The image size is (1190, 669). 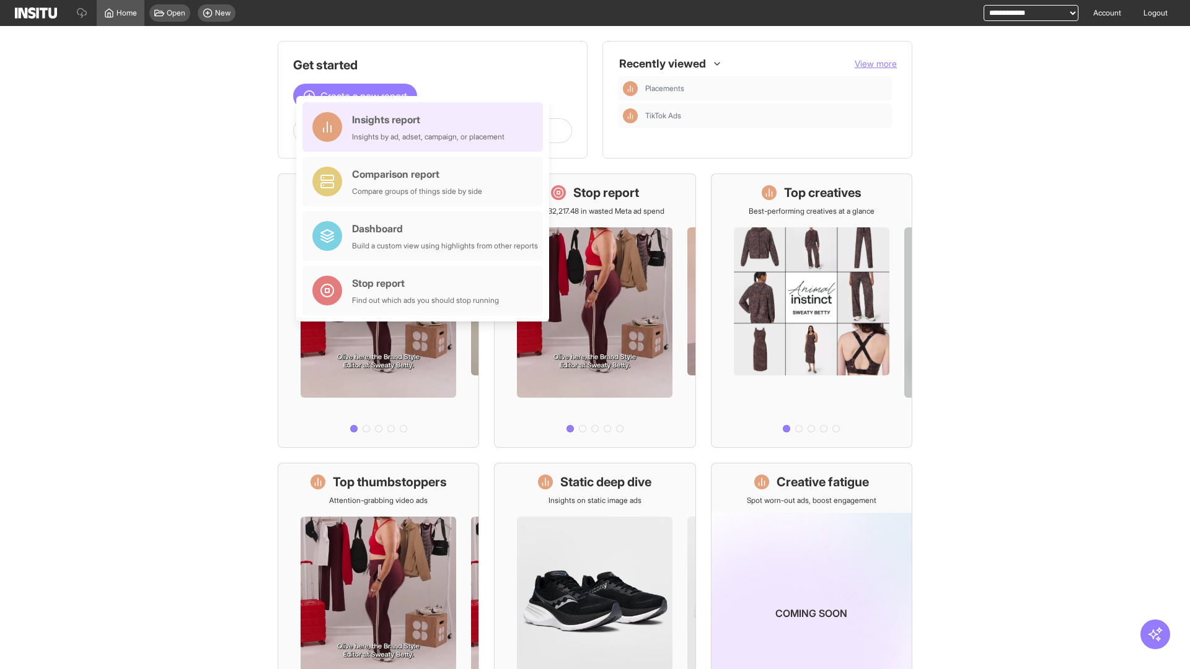 What do you see at coordinates (445, 229) in the screenshot?
I see `div: Dashboard` at bounding box center [445, 229].